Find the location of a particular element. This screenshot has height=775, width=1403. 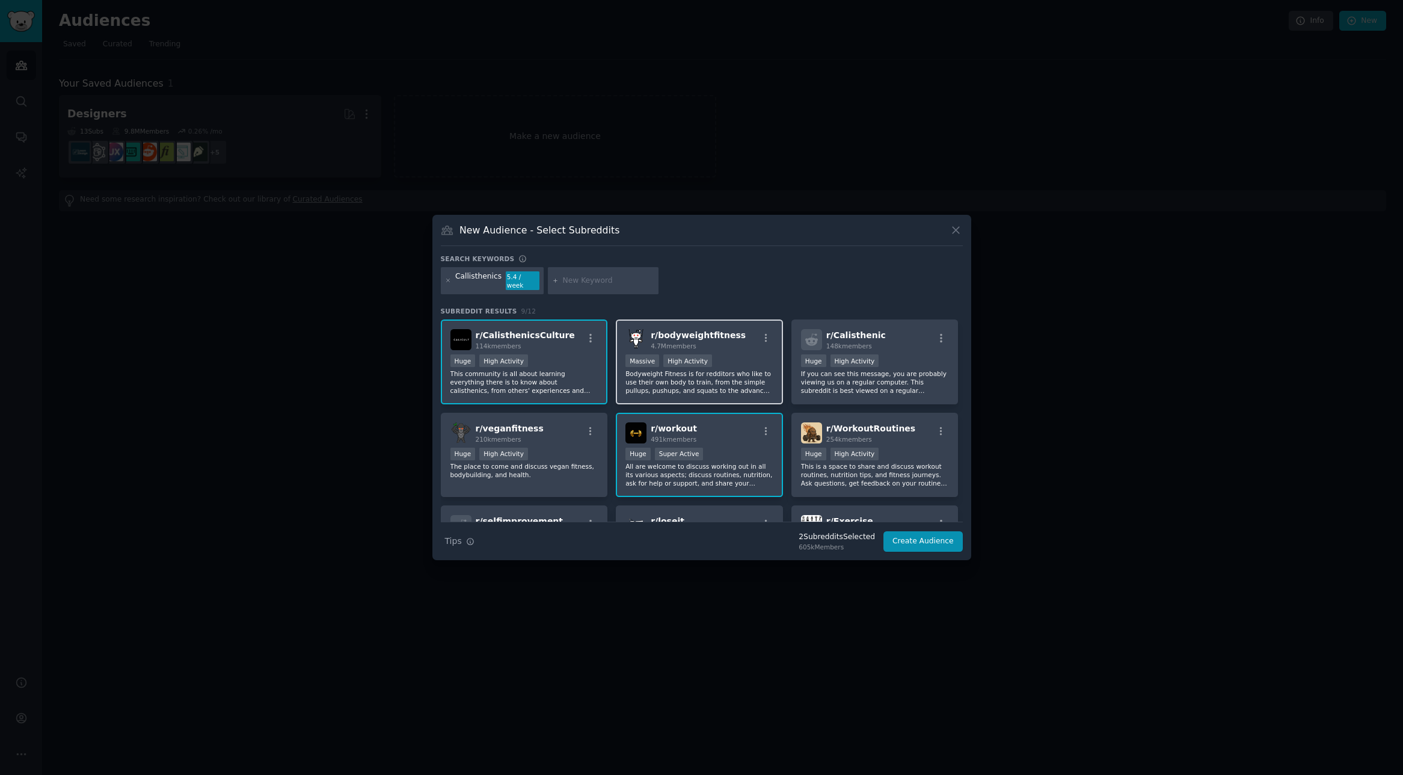

span: 210k members is located at coordinates (499, 439).